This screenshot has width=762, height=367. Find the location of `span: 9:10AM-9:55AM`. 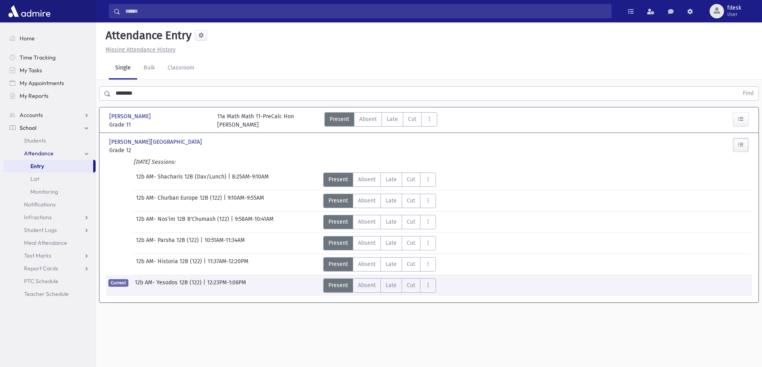

span: 9:10AM-9:55AM is located at coordinates (245, 201).